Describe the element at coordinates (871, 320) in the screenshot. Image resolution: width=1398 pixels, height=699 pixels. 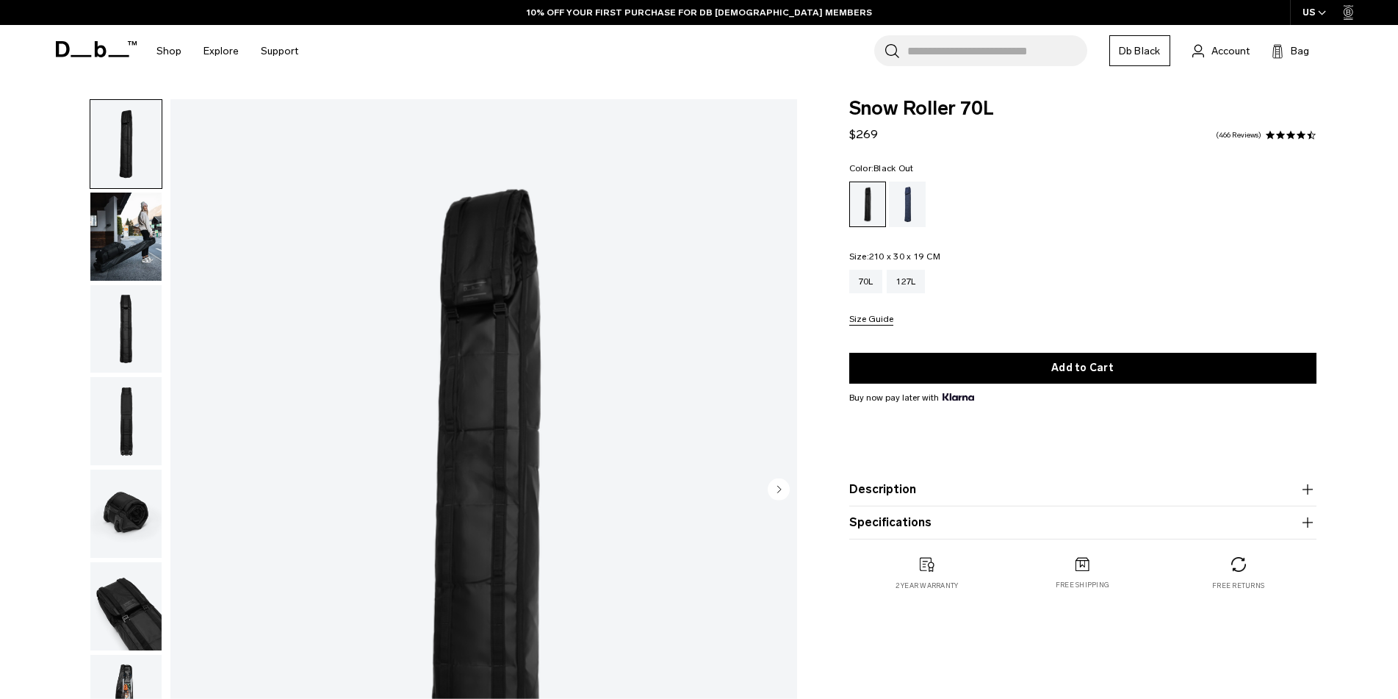
I see `button: Size Guide` at that location.